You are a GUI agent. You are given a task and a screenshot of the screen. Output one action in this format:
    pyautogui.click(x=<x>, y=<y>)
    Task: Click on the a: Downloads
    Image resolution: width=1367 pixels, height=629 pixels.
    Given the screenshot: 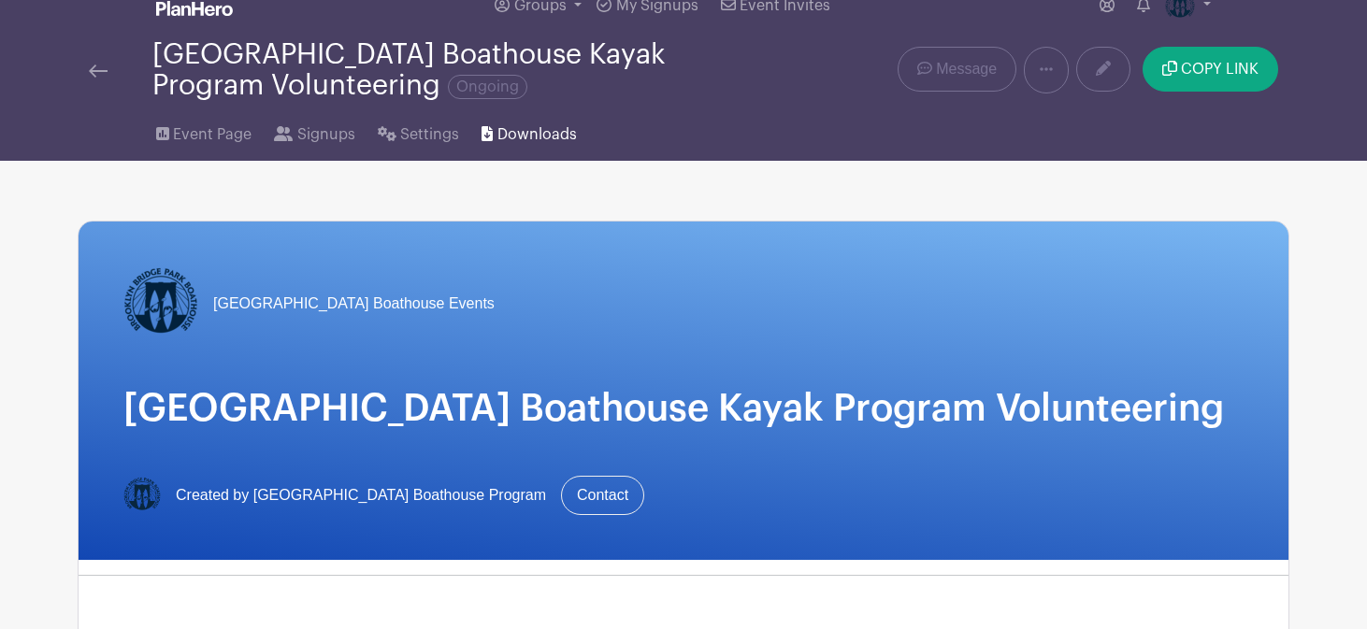 What is the action you would take?
    pyautogui.click(x=528, y=131)
    